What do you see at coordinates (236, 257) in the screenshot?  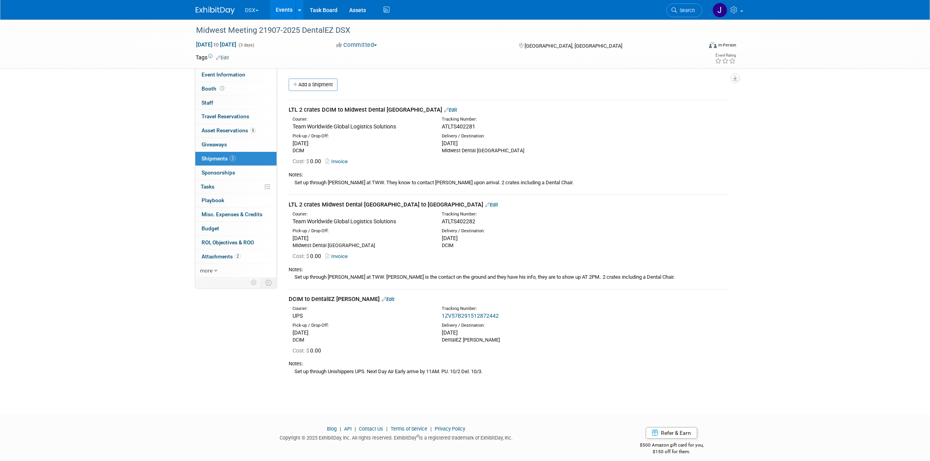 I see `a: Attachments2` at bounding box center [236, 257].